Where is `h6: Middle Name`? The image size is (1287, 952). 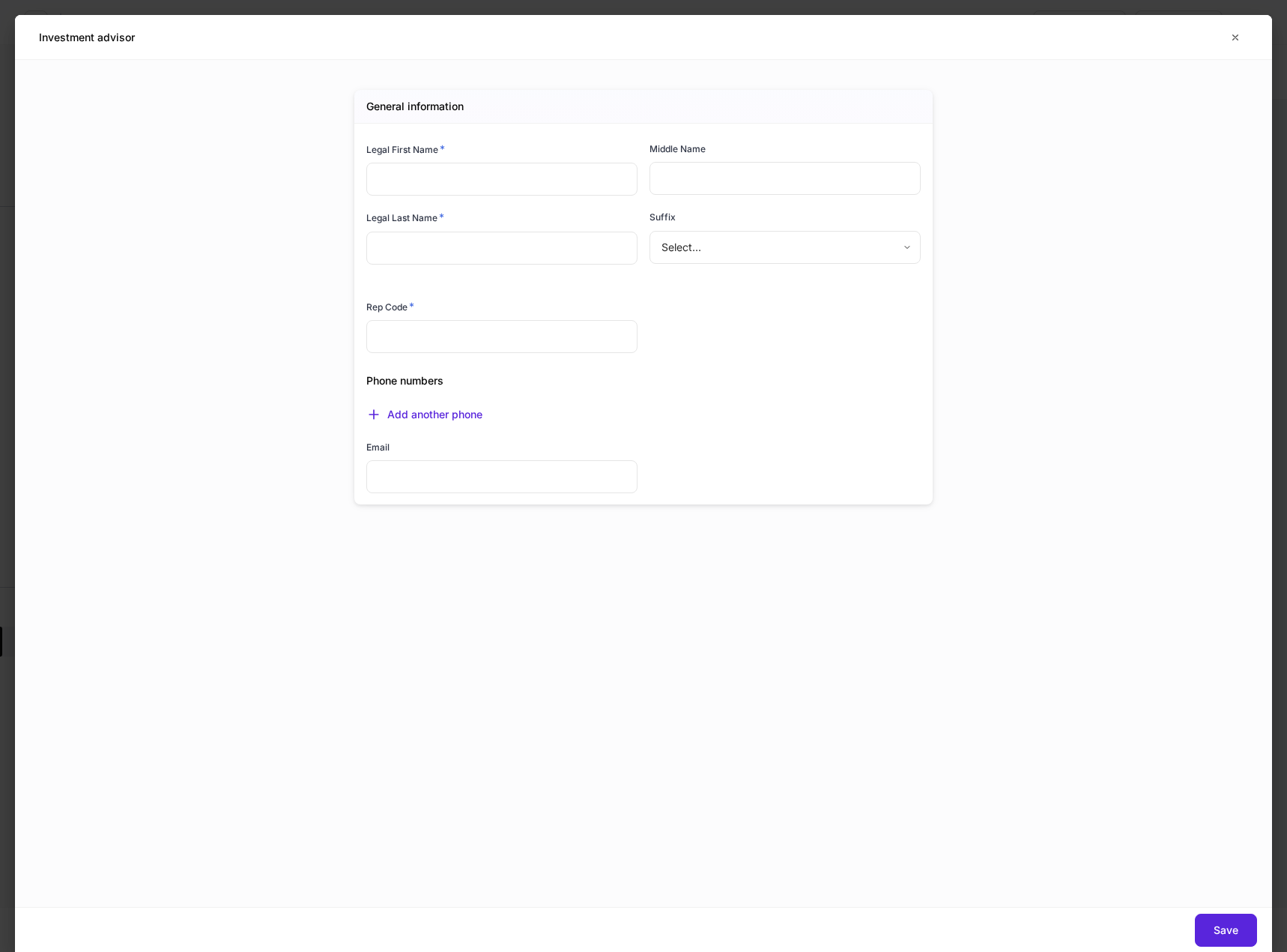
h6: Middle Name is located at coordinates (677, 148).